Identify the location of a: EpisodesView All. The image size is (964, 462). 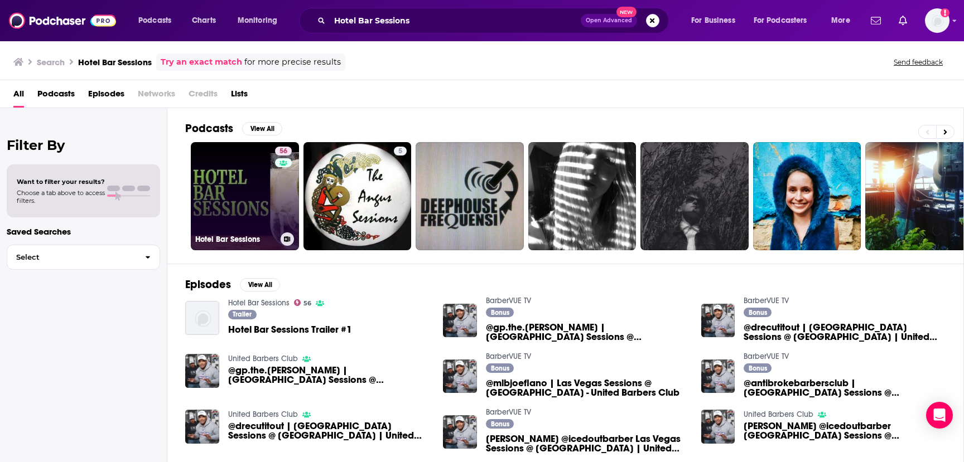
(233, 284).